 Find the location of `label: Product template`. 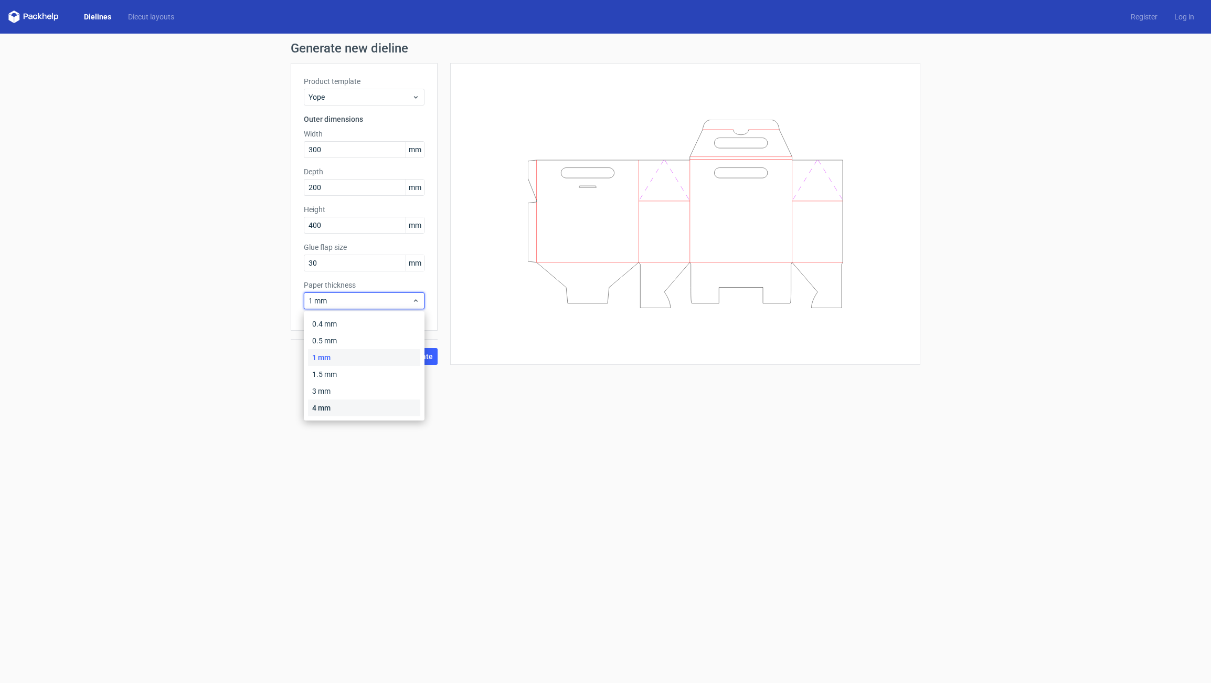

label: Product template is located at coordinates (364, 81).